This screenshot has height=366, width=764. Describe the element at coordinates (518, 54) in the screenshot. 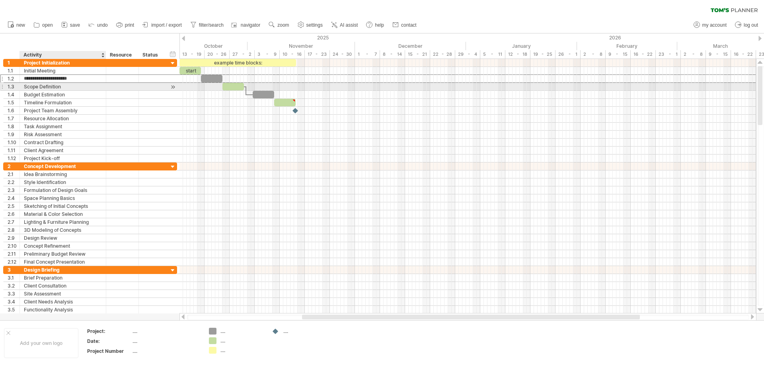

I see `div: 12 - 18` at that location.